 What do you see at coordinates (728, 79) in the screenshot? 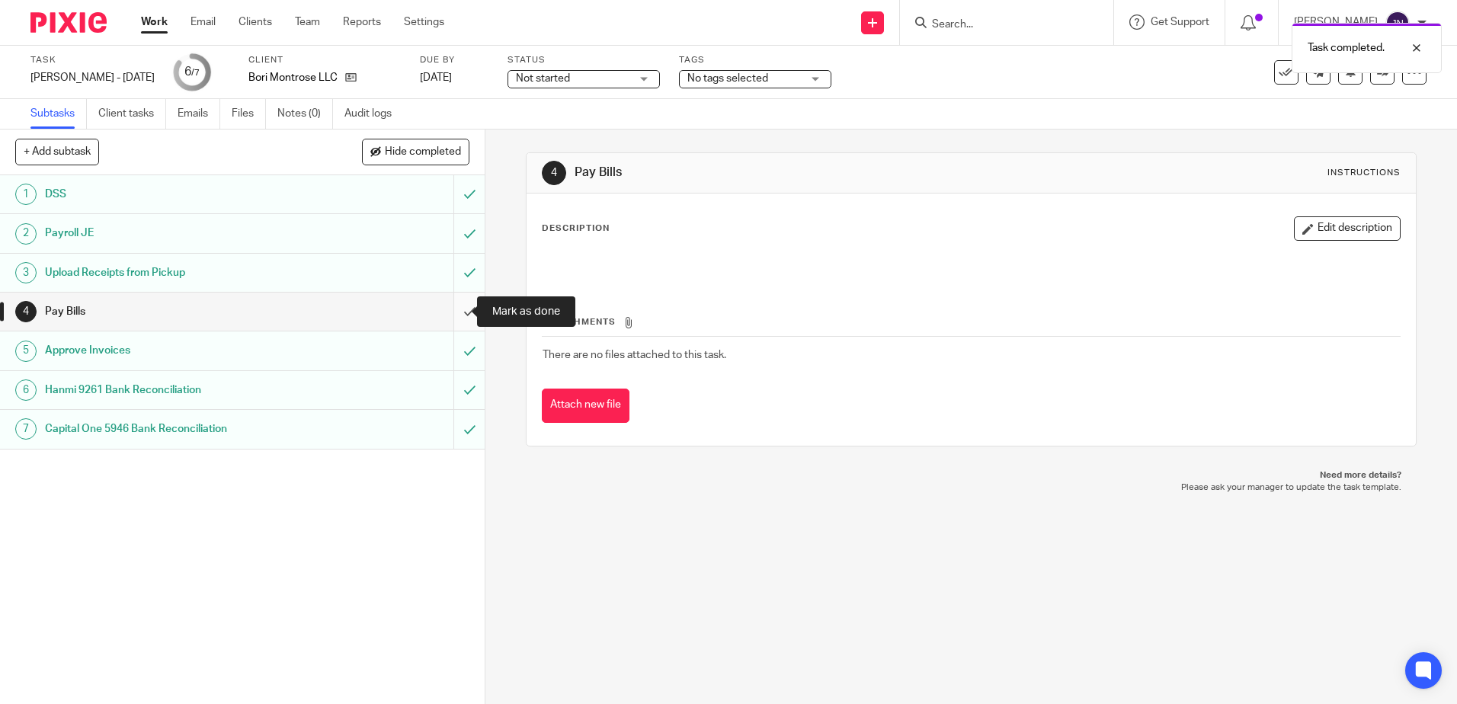
I see `span: No tags selected` at bounding box center [728, 79].